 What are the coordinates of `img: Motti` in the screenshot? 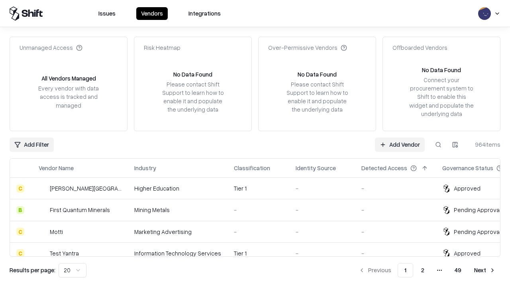 It's located at (43, 231).